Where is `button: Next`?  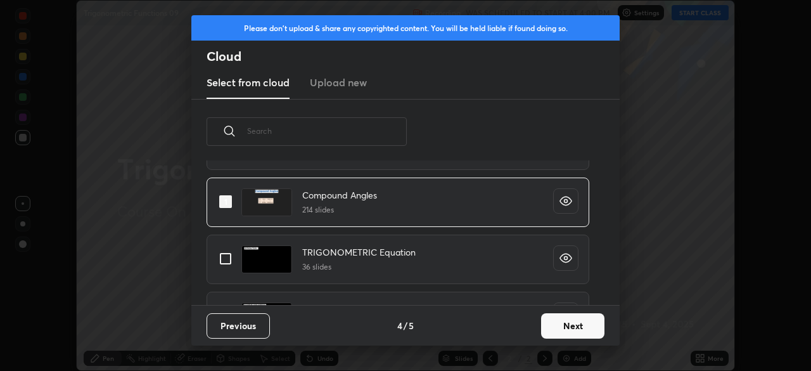 button: Next is located at coordinates (573, 326).